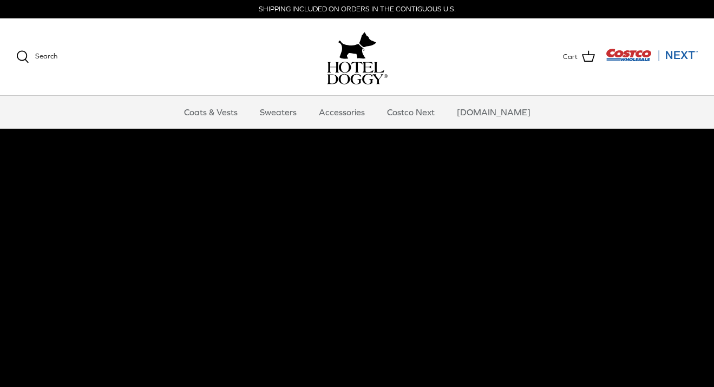  What do you see at coordinates (37, 57) in the screenshot?
I see `a: Search` at bounding box center [37, 57].